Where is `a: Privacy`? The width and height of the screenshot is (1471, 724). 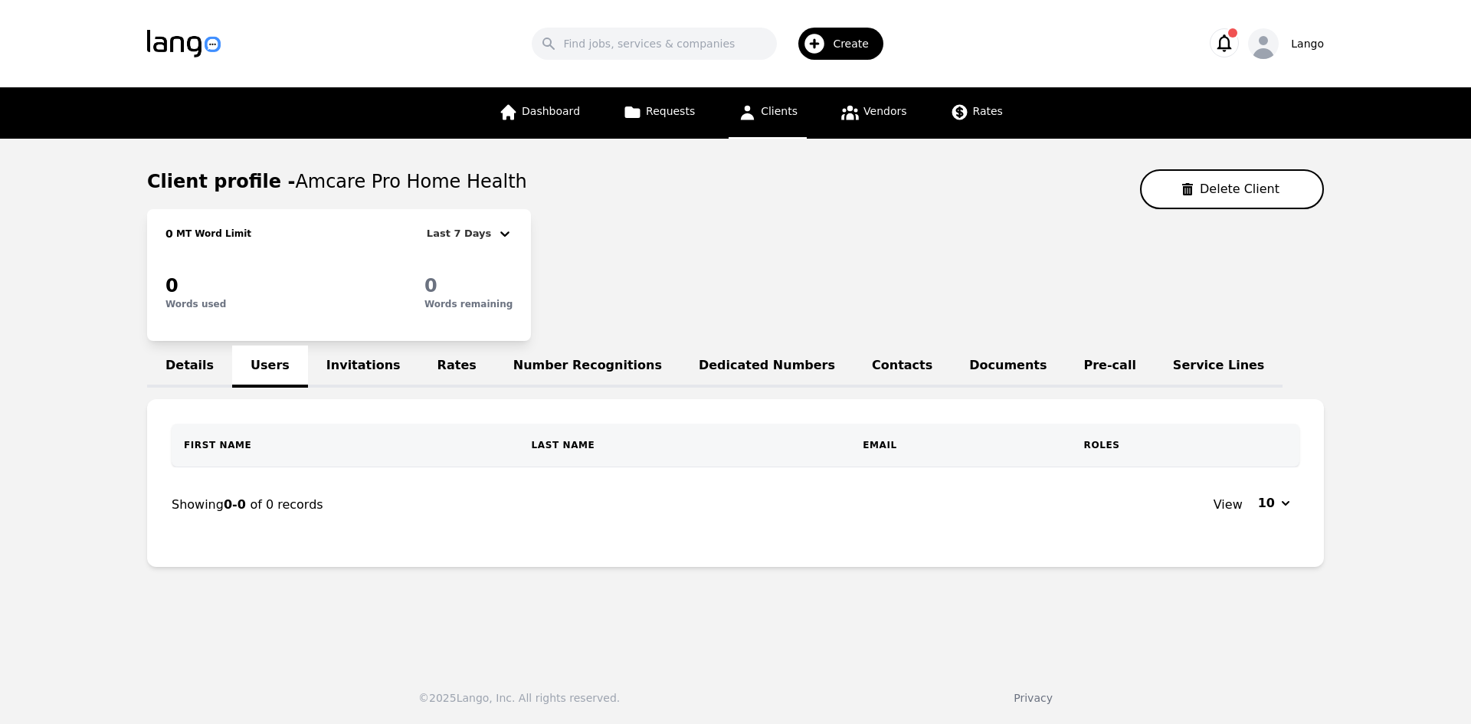
a: Privacy is located at coordinates (1033, 698).